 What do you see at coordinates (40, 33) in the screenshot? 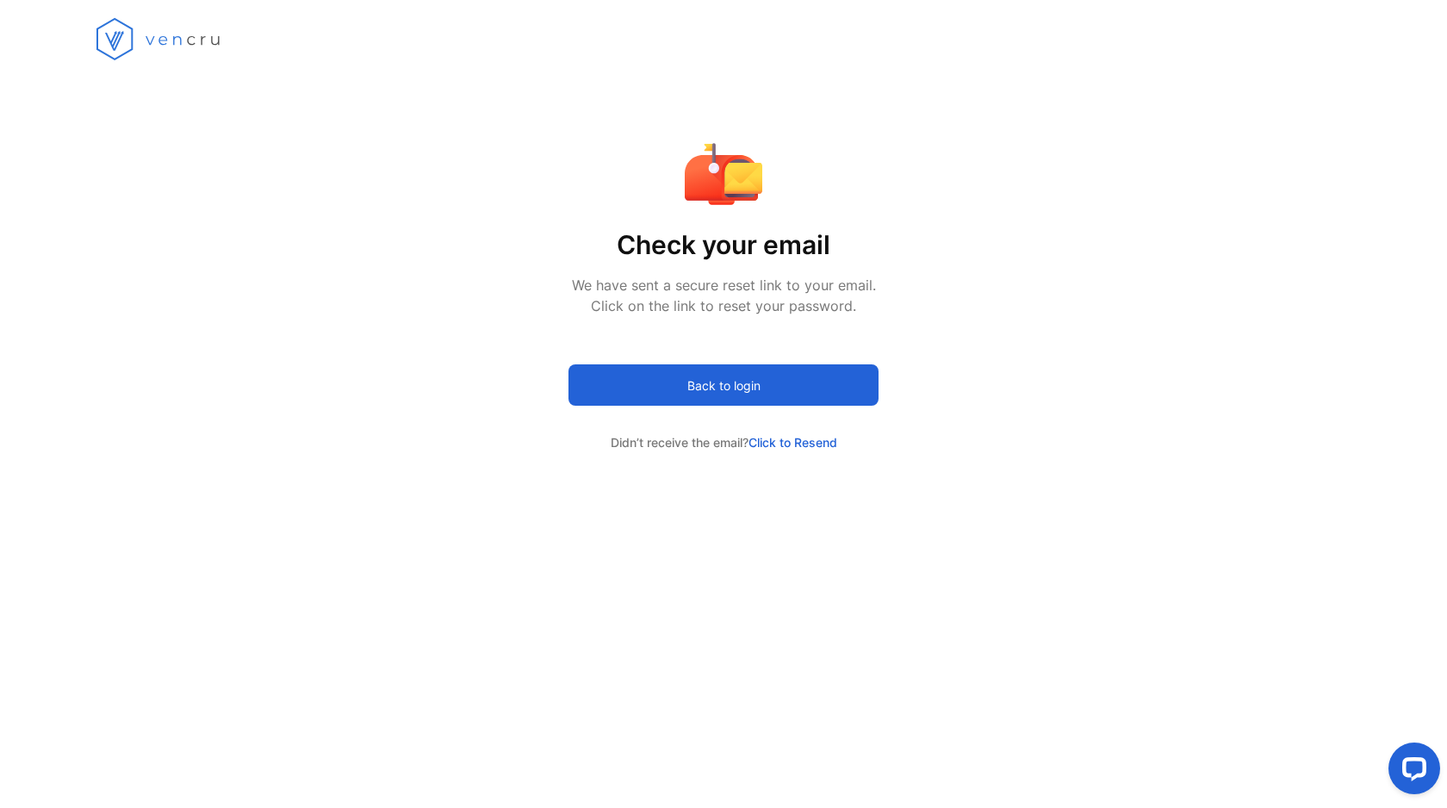
I see `button: Open LiveChat chat widget` at bounding box center [40, 33].